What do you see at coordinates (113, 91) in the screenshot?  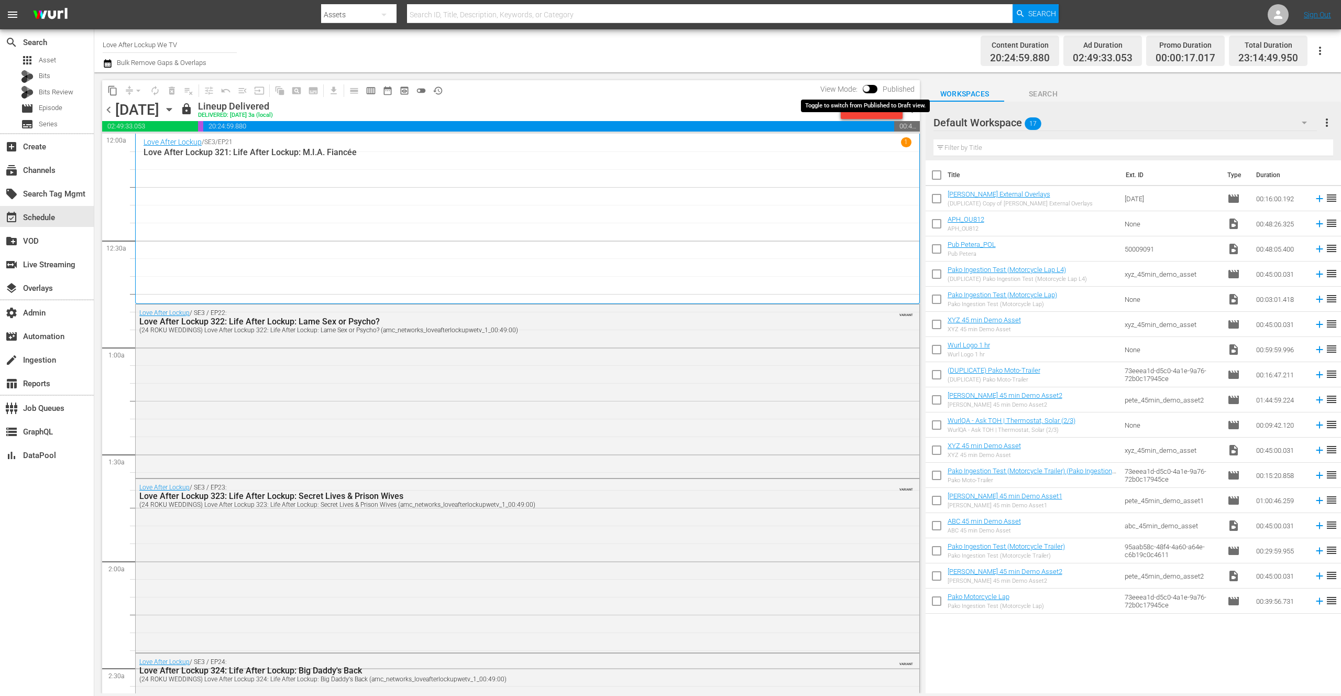 I see `span: content_copy` at bounding box center [113, 91].